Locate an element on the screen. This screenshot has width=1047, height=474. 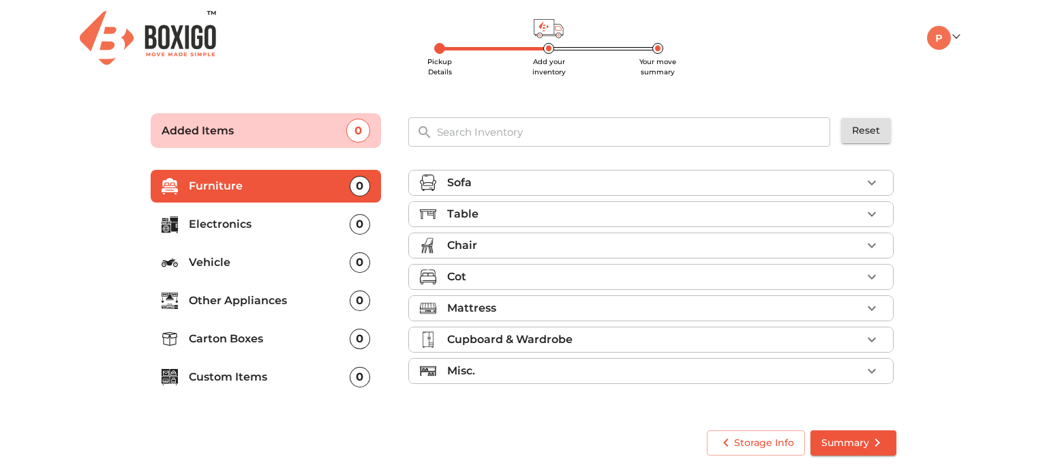
img: sofa is located at coordinates (428, 183).